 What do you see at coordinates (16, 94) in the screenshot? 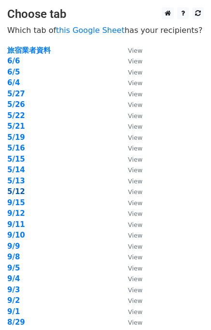
I see `a: 5/27` at bounding box center [16, 94].